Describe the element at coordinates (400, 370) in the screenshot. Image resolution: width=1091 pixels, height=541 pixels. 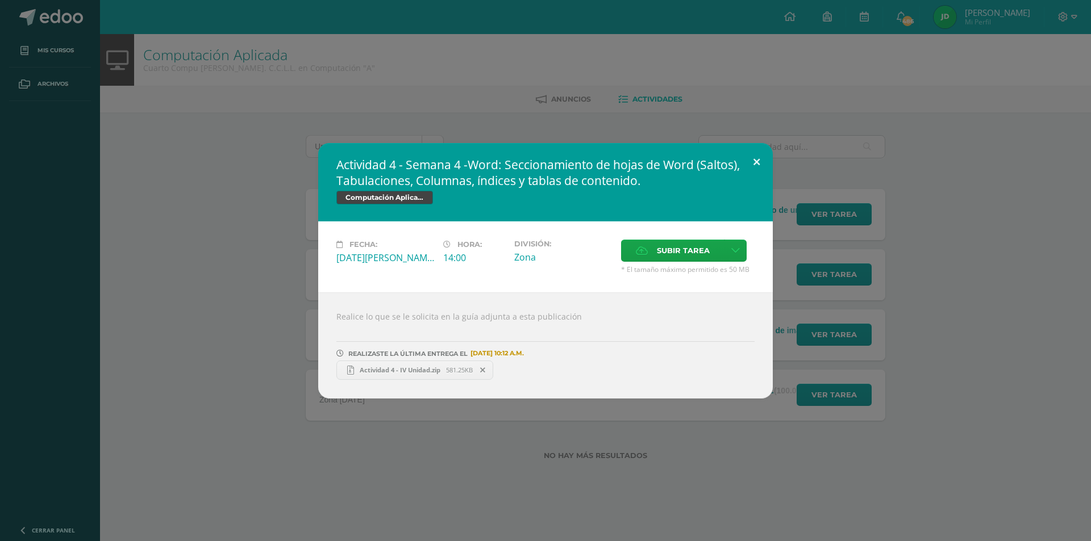
I see `span: Actividad 4 - IV Unidad.zip` at that location.